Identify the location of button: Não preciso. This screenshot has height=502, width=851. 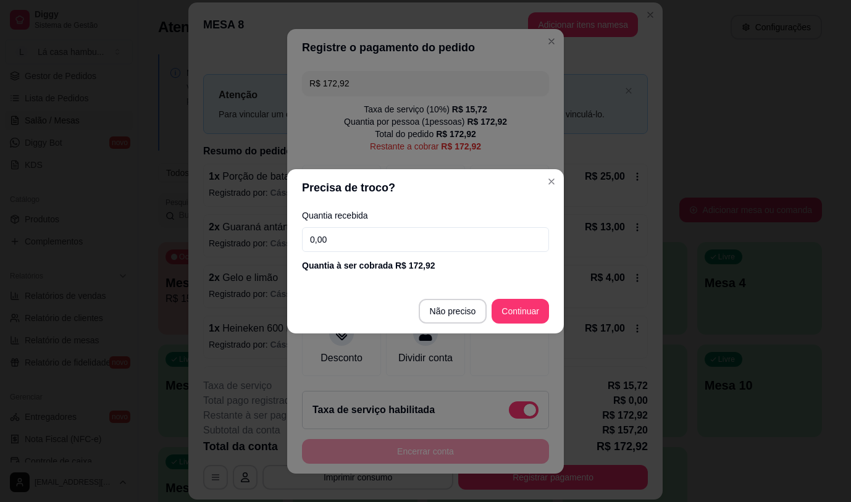
(453, 311).